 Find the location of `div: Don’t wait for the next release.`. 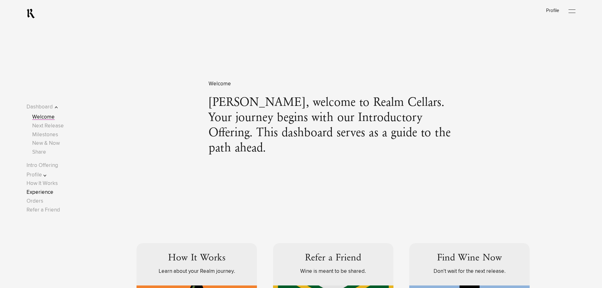

div: Don’t wait for the next release. is located at coordinates (469, 271).